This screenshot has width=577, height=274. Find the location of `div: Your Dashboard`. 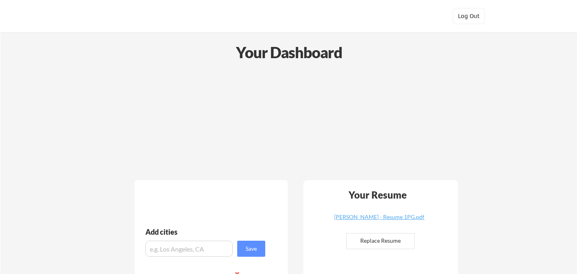

div: Your Dashboard is located at coordinates (289, 52).